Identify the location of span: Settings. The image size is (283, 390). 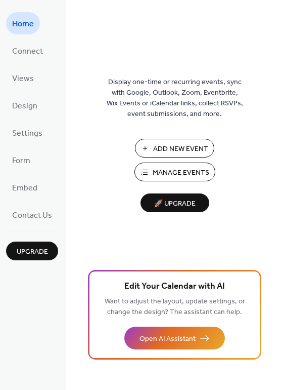
(27, 134).